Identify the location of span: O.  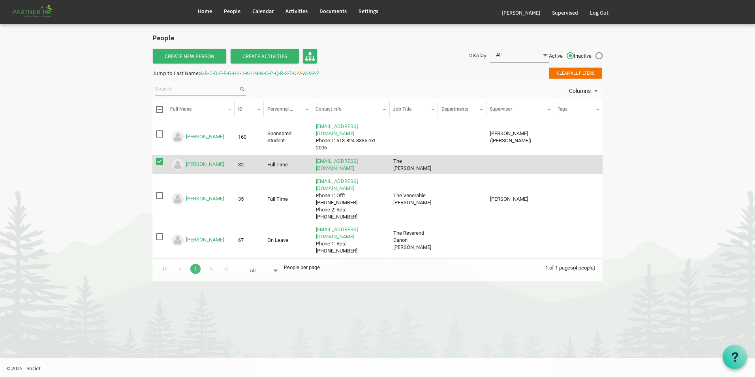
(266, 73).